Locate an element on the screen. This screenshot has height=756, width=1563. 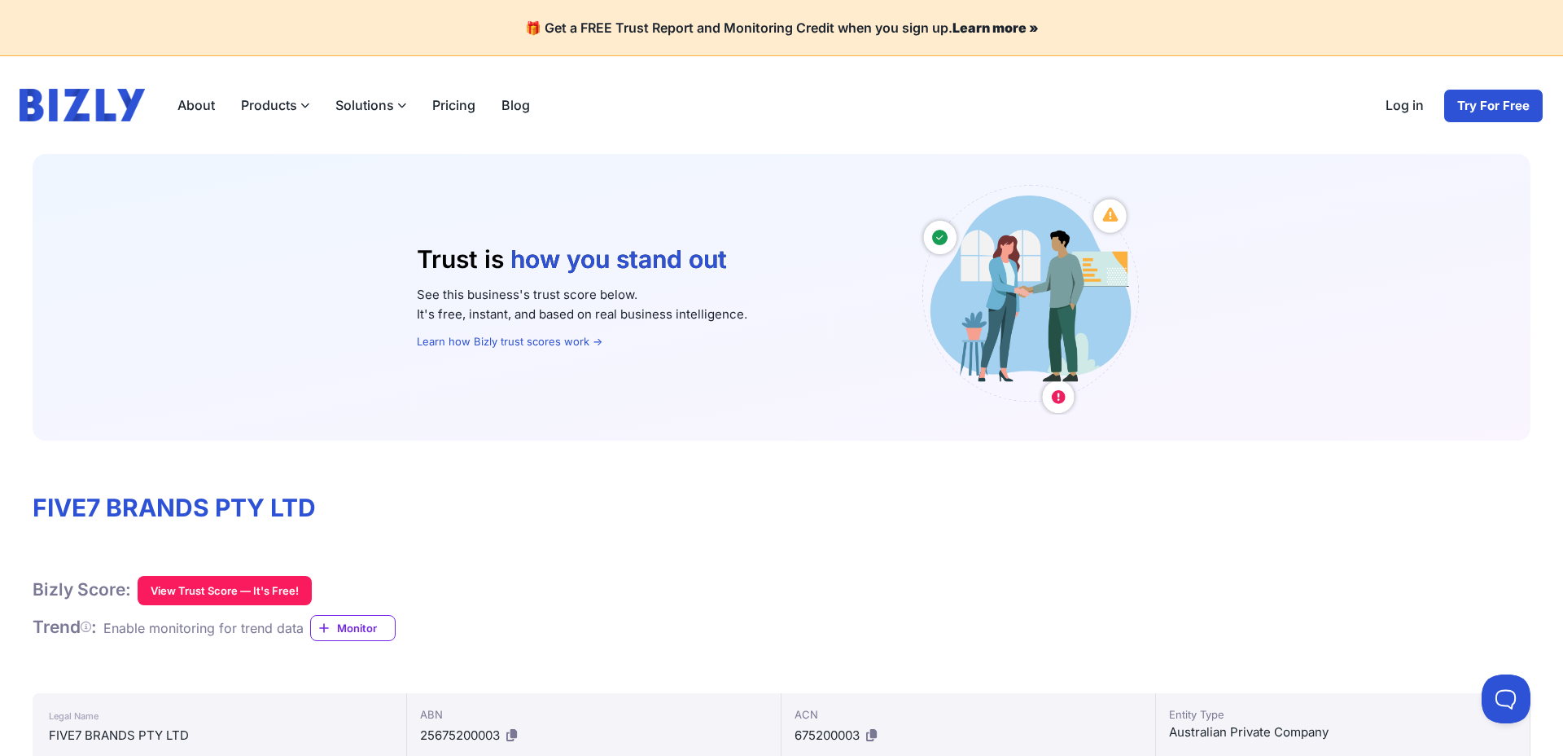
h1: Bizly Score: is located at coordinates (81, 589).